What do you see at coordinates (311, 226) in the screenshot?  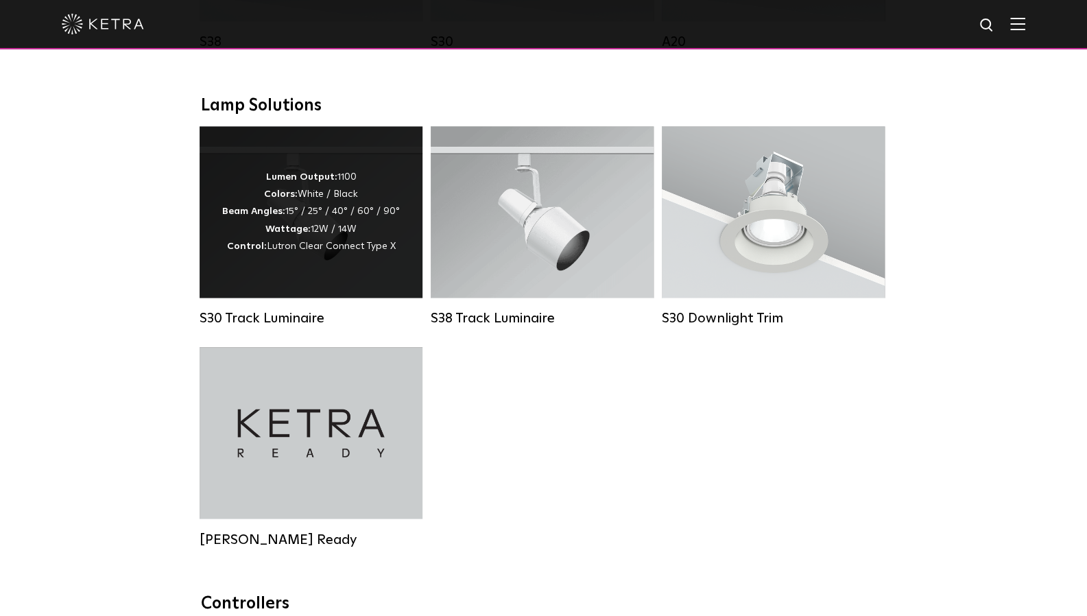 I see `a: S30 Track Luminaire Lumen Output:1100Colors:White / BlackBeam Angles:15° / 25° / 40° / 60° / 90°W...` at bounding box center [311, 226].